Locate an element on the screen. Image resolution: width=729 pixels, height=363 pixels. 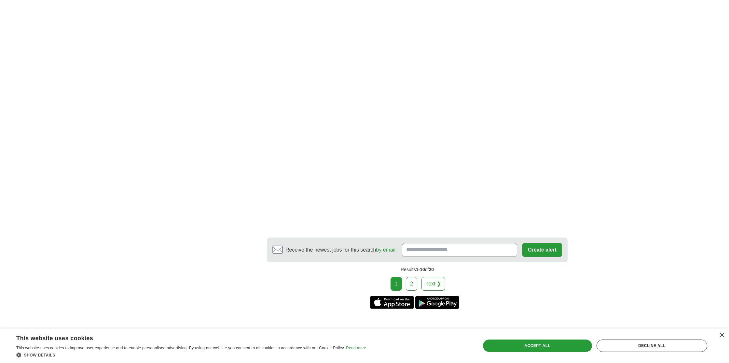
div: Accept all is located at coordinates (537, 345).